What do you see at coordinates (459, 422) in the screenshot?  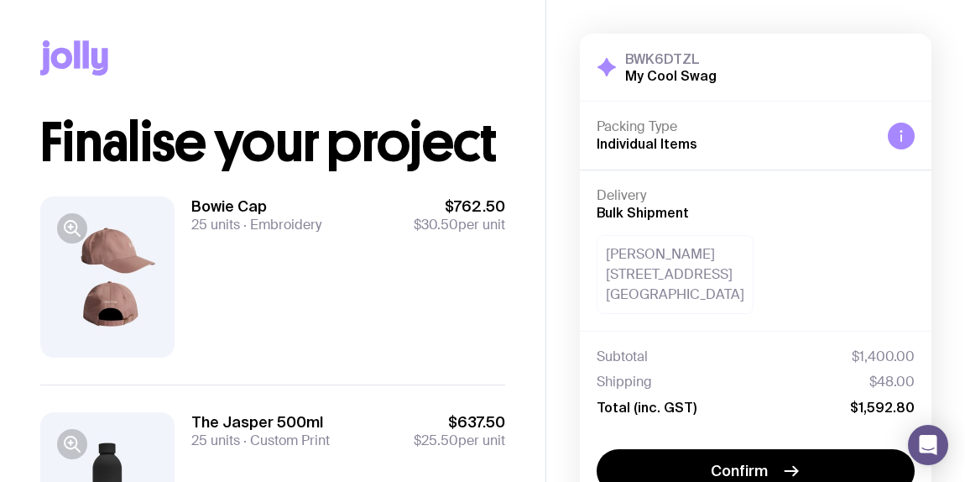 I see `span: $637.50` at bounding box center [459, 422].